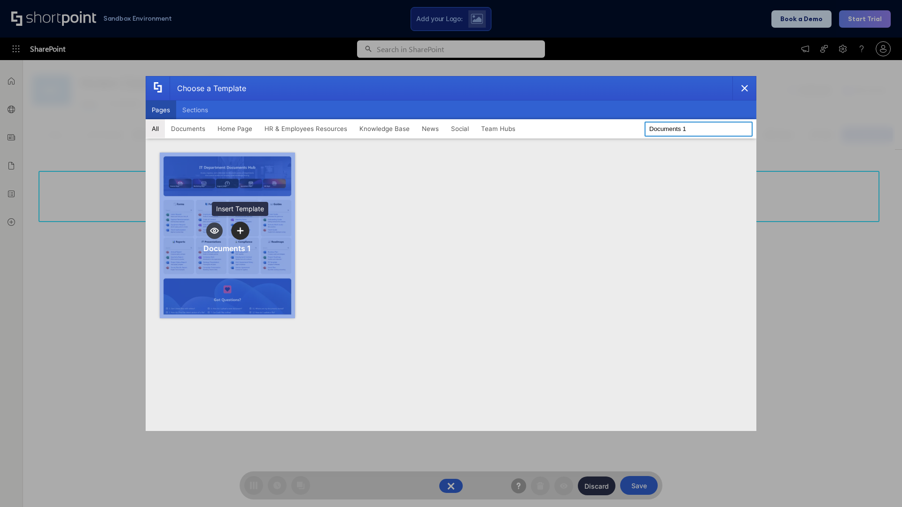 The width and height of the screenshot is (902, 507). What do you see at coordinates (155, 129) in the screenshot?
I see `button: All` at bounding box center [155, 129].